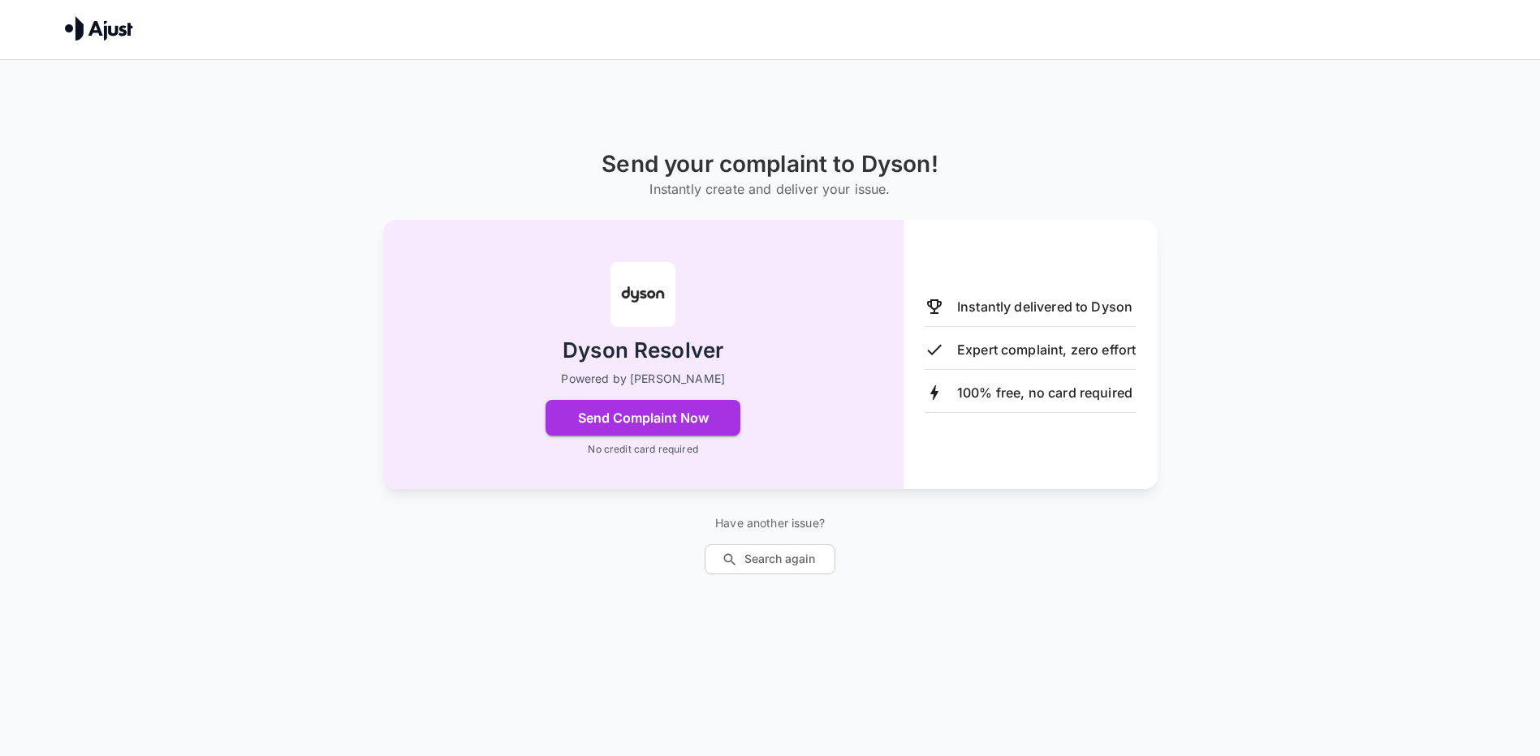 Image resolution: width=1540 pixels, height=756 pixels. I want to click on h1: Send your complaint to Dyson!, so click(769, 164).